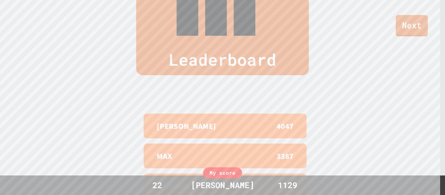 This screenshot has width=445, height=195. Describe the element at coordinates (222, 173) in the screenshot. I see `div: My score` at that location.